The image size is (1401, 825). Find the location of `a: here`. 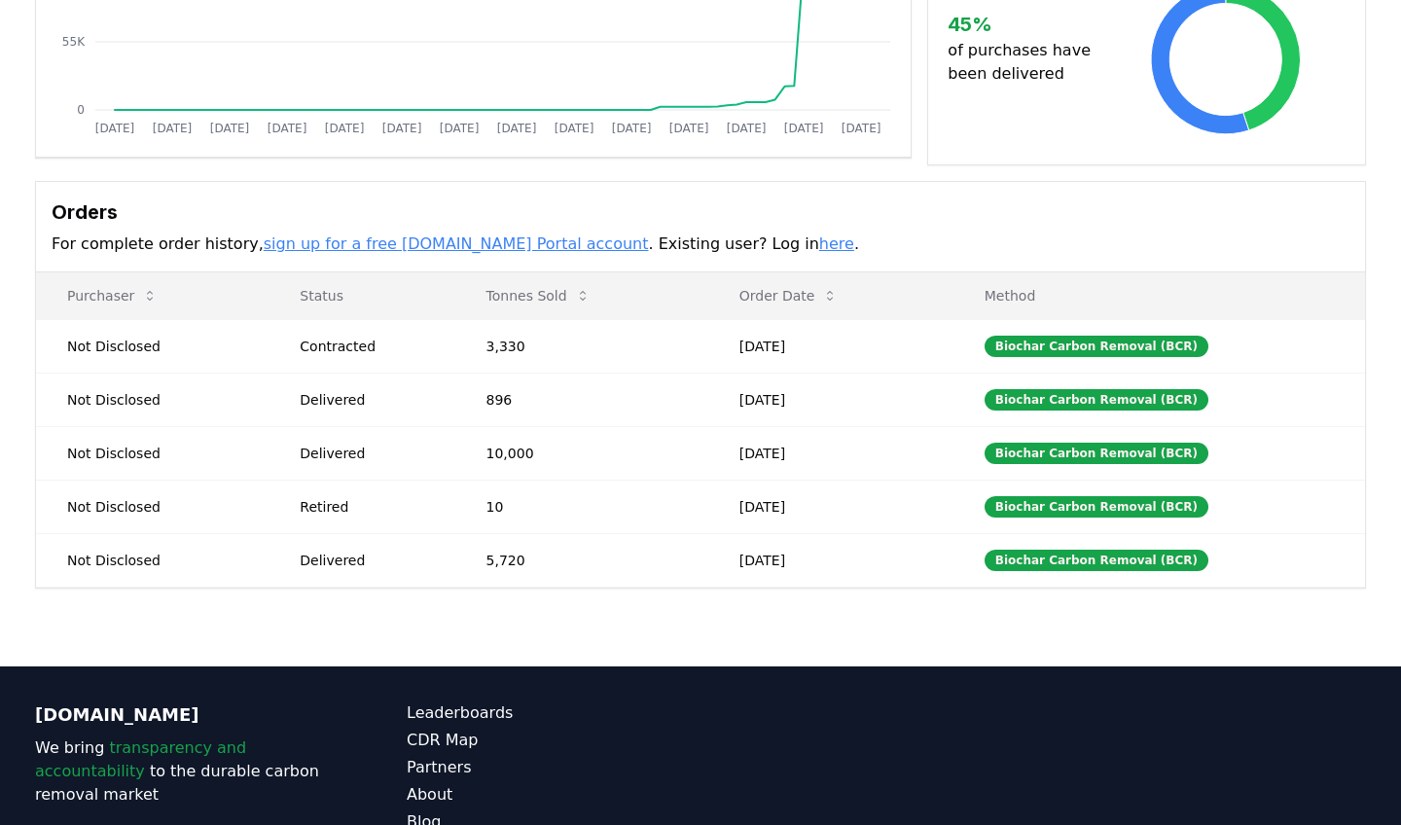

a: here is located at coordinates (836, 243).